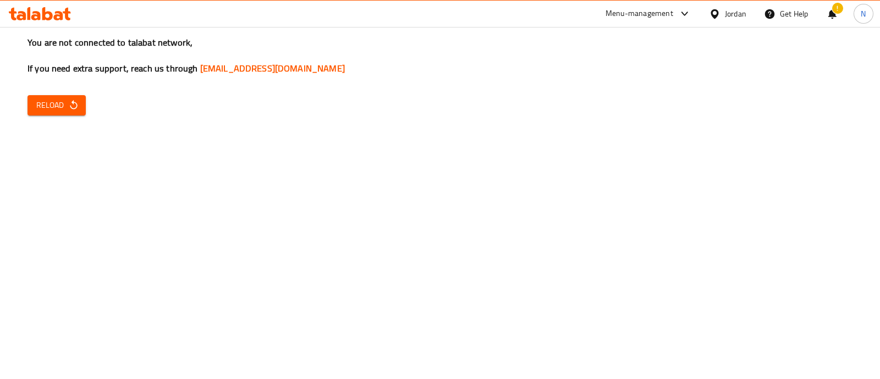 The width and height of the screenshot is (880, 379). I want to click on div: Menu-management, so click(639, 14).